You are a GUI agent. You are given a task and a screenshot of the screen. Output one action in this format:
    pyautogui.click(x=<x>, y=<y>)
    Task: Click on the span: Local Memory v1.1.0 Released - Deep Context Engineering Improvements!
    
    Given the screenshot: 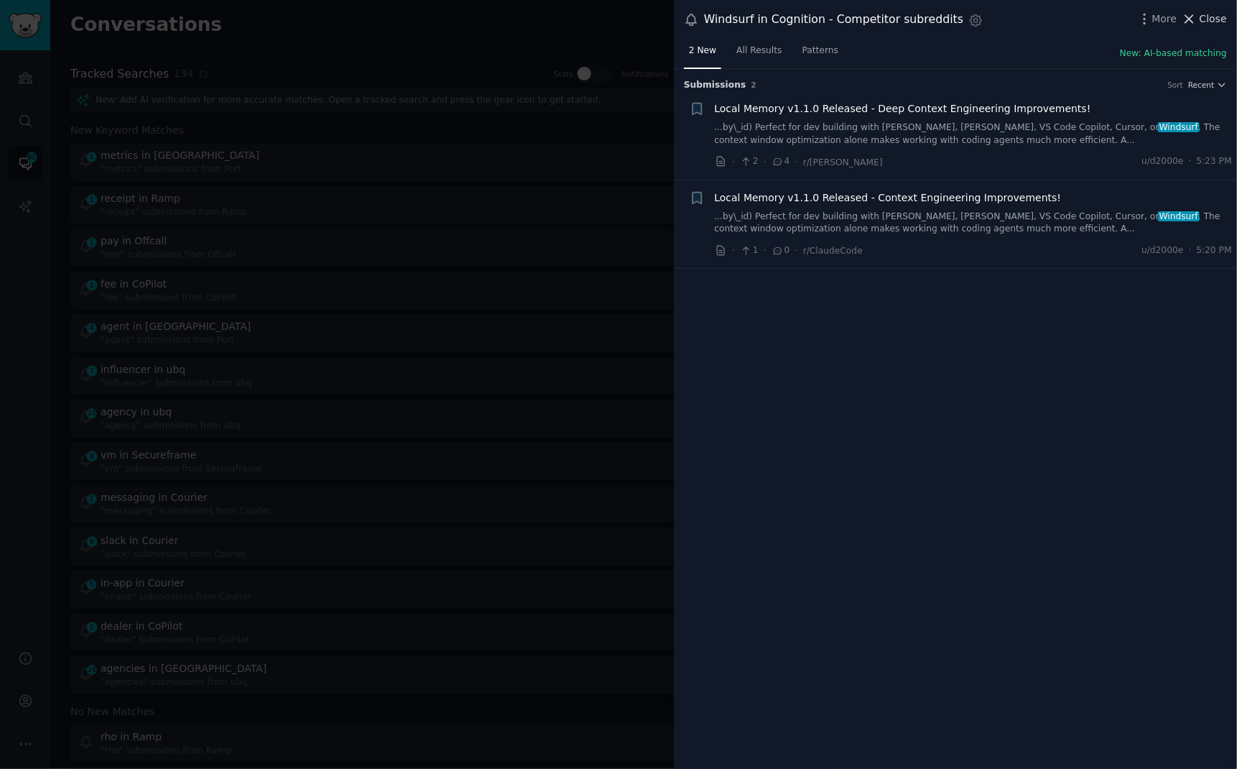 What is the action you would take?
    pyautogui.click(x=903, y=108)
    